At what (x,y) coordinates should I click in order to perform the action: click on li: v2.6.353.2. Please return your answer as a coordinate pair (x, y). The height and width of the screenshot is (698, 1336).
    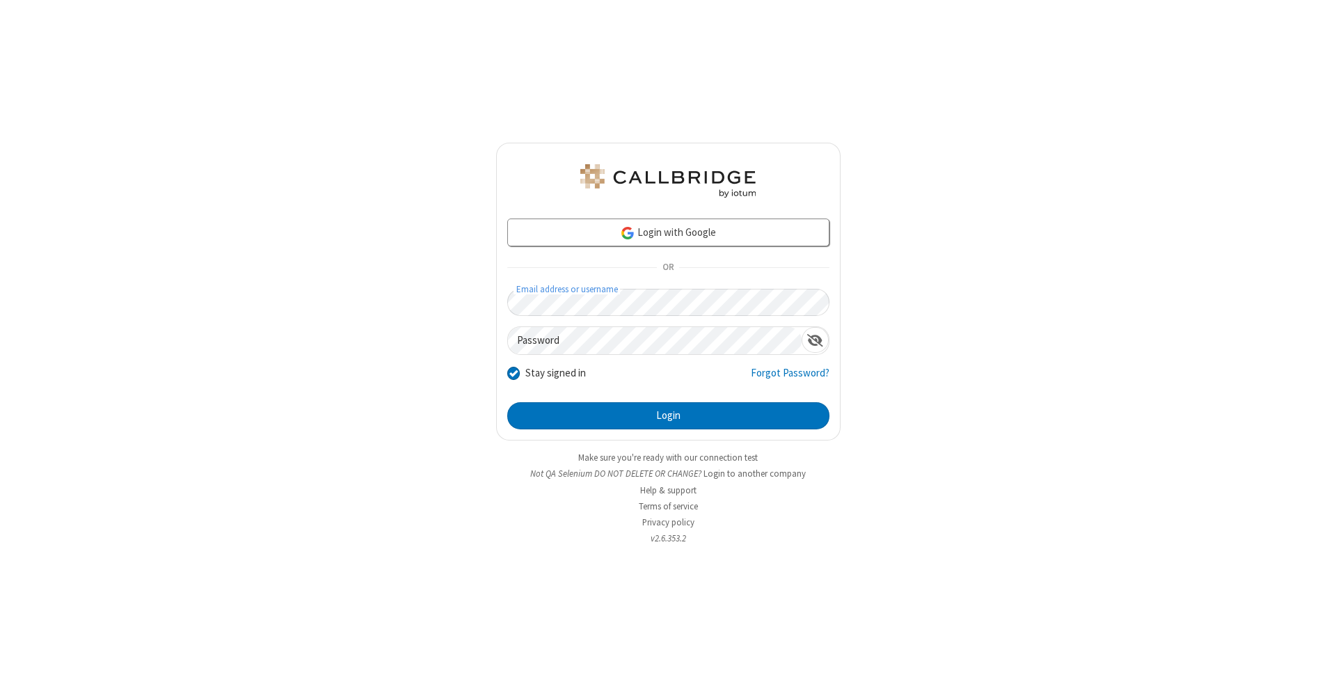
    Looking at the image, I should click on (668, 538).